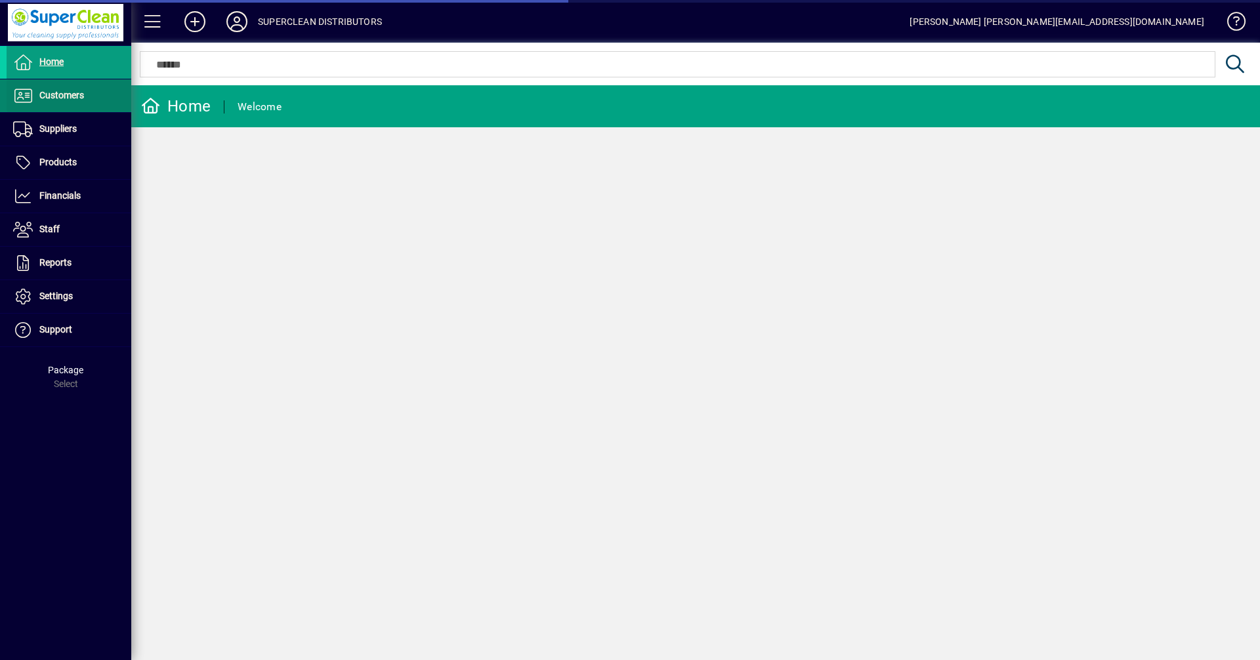 The width and height of the screenshot is (1260, 660). I want to click on span: Suppliers, so click(58, 129).